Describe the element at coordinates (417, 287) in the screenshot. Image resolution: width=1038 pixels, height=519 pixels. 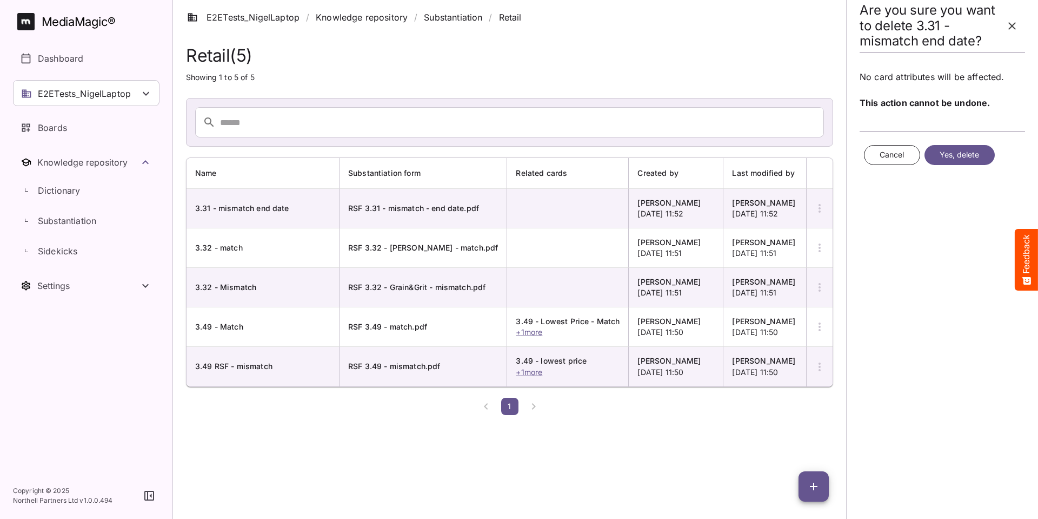
I see `span: RSF 3.32 - Grain&Grit - mismatch.pdf` at that location.